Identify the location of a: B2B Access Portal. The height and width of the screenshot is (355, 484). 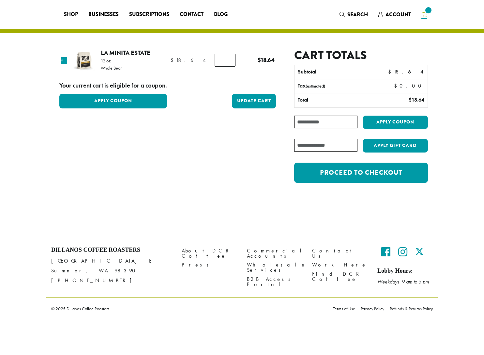
(275, 281).